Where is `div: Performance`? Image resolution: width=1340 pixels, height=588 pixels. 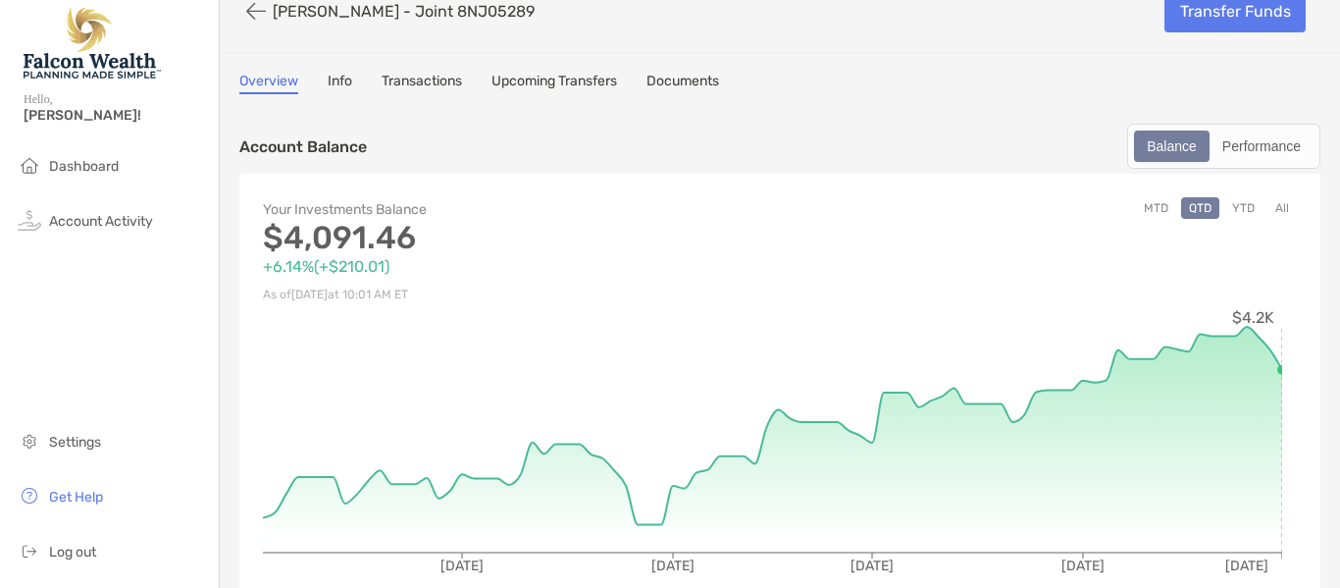
div: Performance is located at coordinates (1261, 146).